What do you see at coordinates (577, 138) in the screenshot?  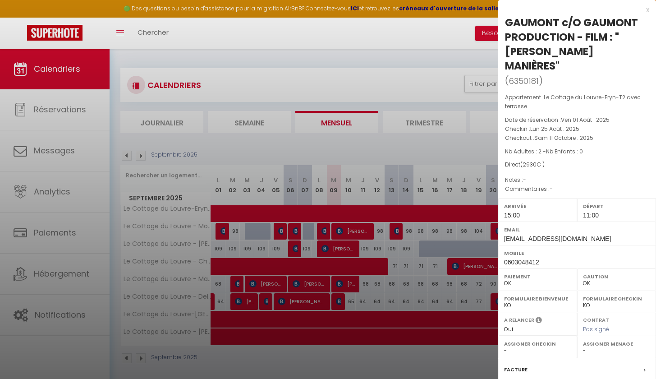 I see `p: Checkout :` at bounding box center [577, 138].